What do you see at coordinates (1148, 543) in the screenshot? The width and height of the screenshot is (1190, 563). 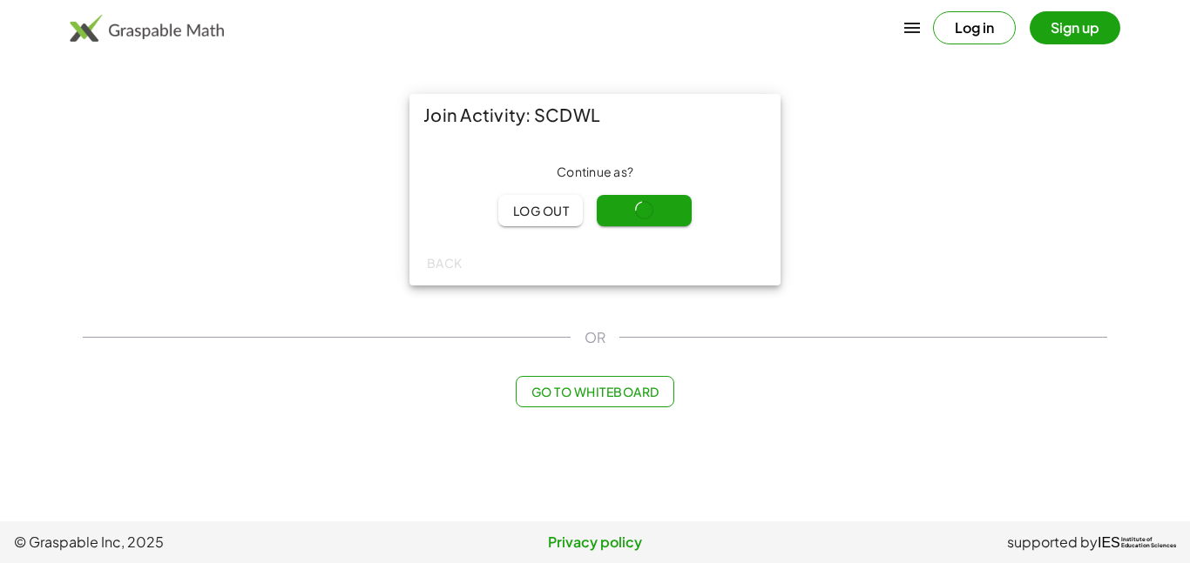 I see `span: Institute of Education Sciences` at bounding box center [1148, 543].